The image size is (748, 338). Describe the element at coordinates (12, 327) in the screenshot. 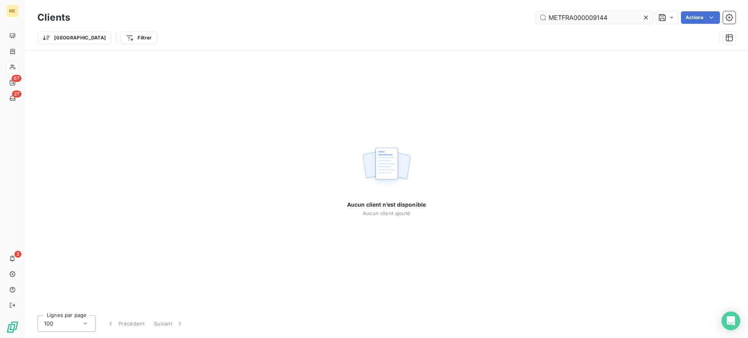

I see `img: Logo LeanPay` at that location.